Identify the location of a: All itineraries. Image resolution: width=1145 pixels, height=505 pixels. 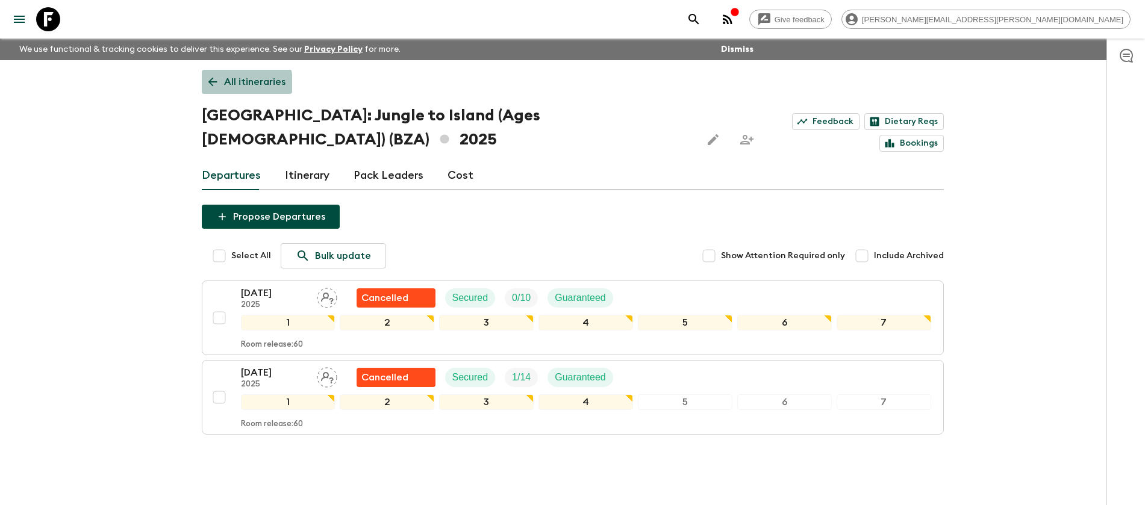
(247, 82).